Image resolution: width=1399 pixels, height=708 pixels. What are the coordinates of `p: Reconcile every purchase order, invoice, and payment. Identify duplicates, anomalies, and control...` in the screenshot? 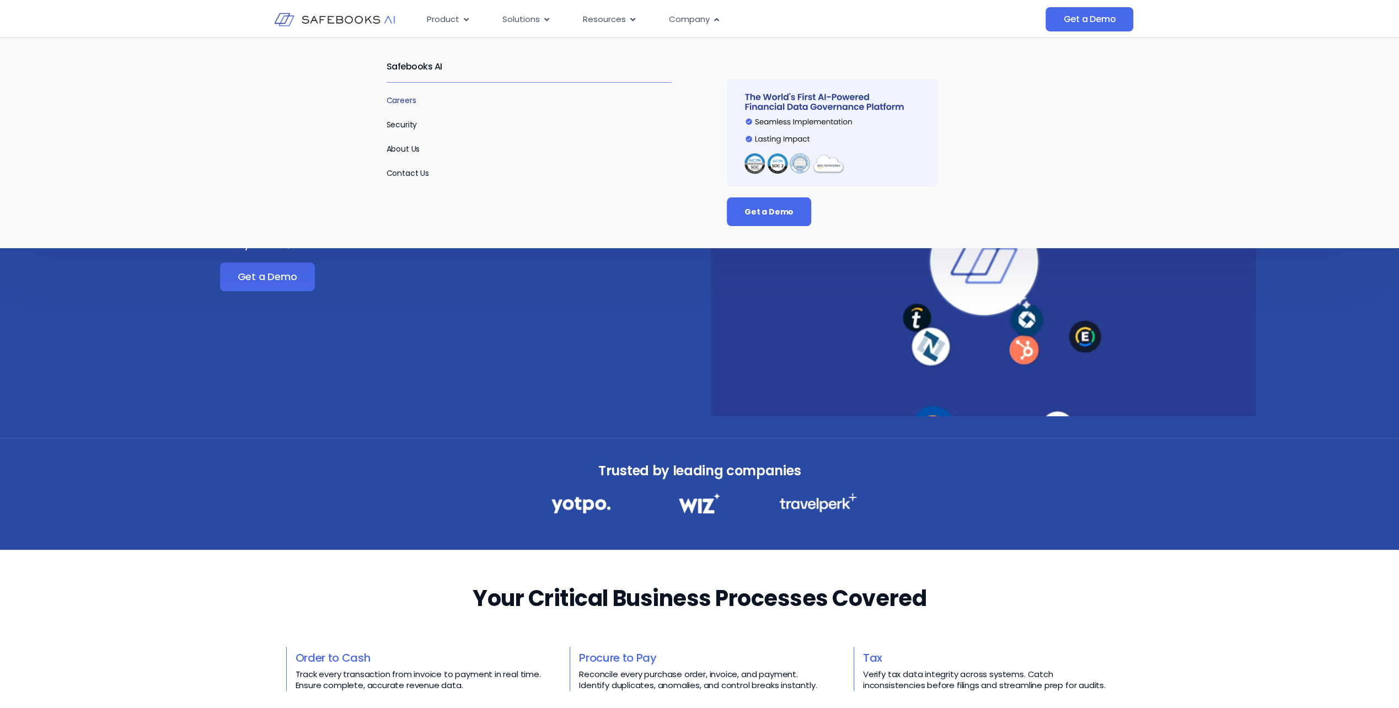 It's located at (704, 680).